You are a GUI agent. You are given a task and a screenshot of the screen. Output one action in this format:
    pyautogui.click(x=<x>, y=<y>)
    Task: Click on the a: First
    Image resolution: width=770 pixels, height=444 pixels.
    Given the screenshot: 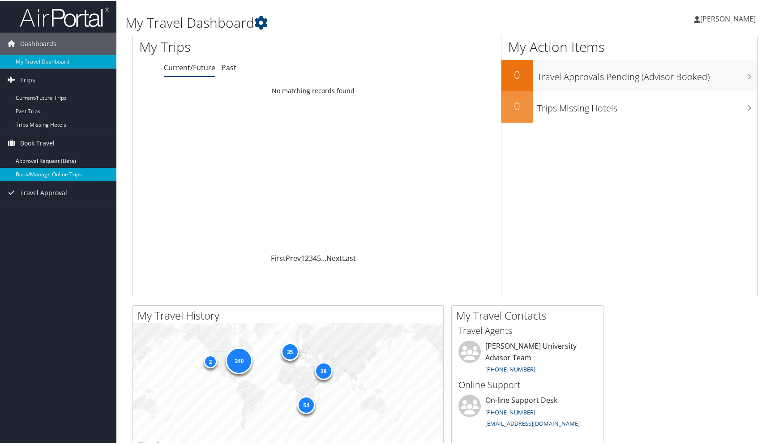 What is the action you would take?
    pyautogui.click(x=278, y=257)
    